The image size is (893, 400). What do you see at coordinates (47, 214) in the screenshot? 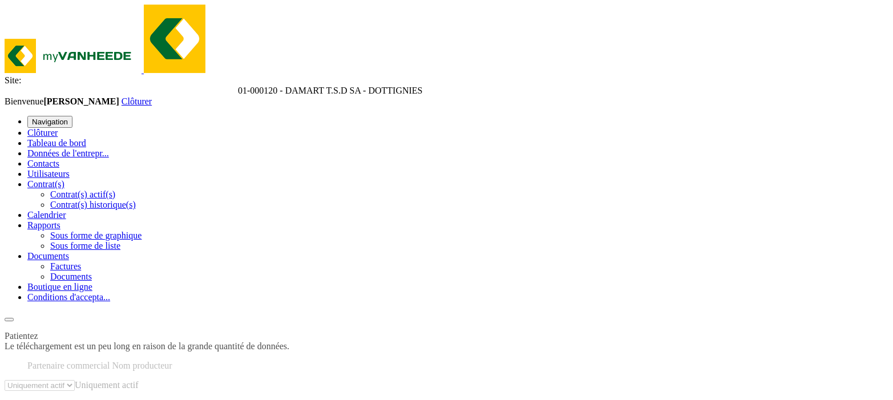
I see `a: Calendrier` at bounding box center [47, 214].